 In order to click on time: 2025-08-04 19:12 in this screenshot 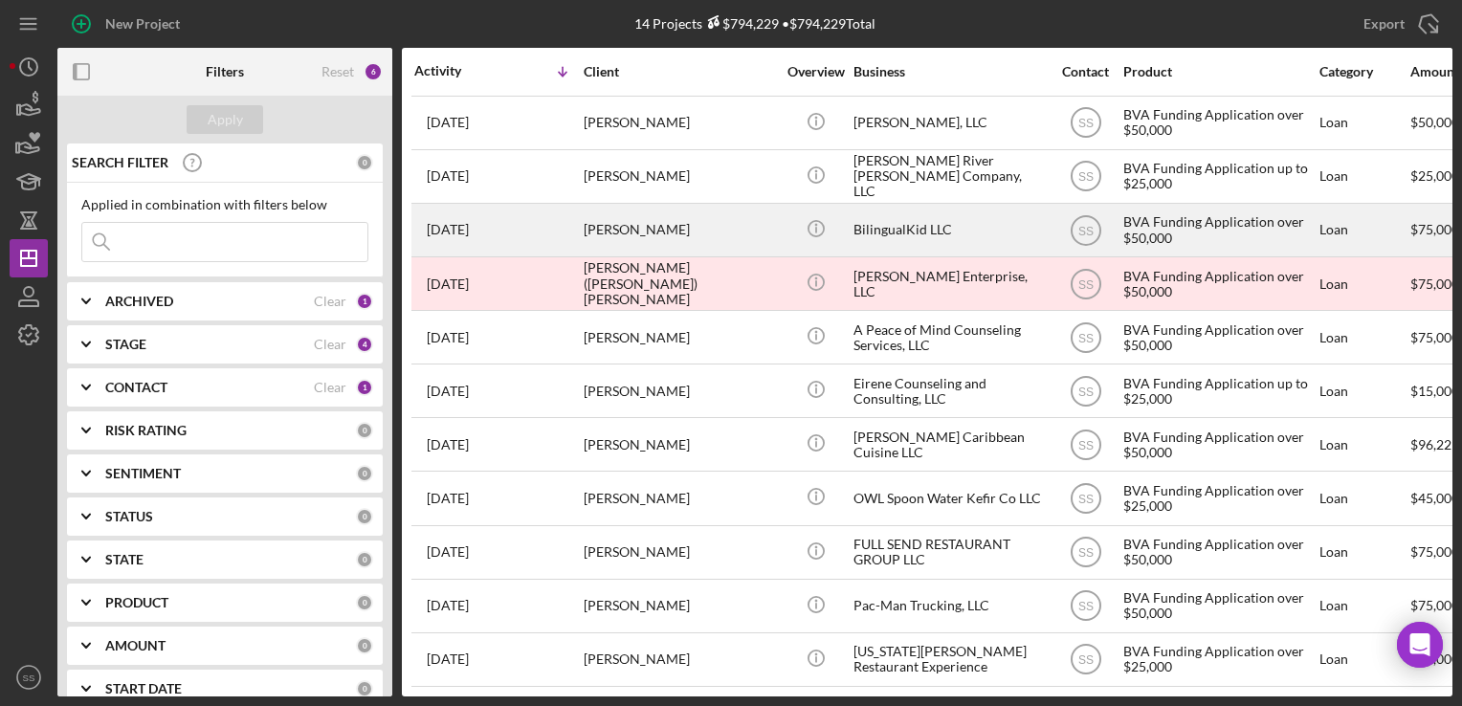, I will do `click(448, 498)`.